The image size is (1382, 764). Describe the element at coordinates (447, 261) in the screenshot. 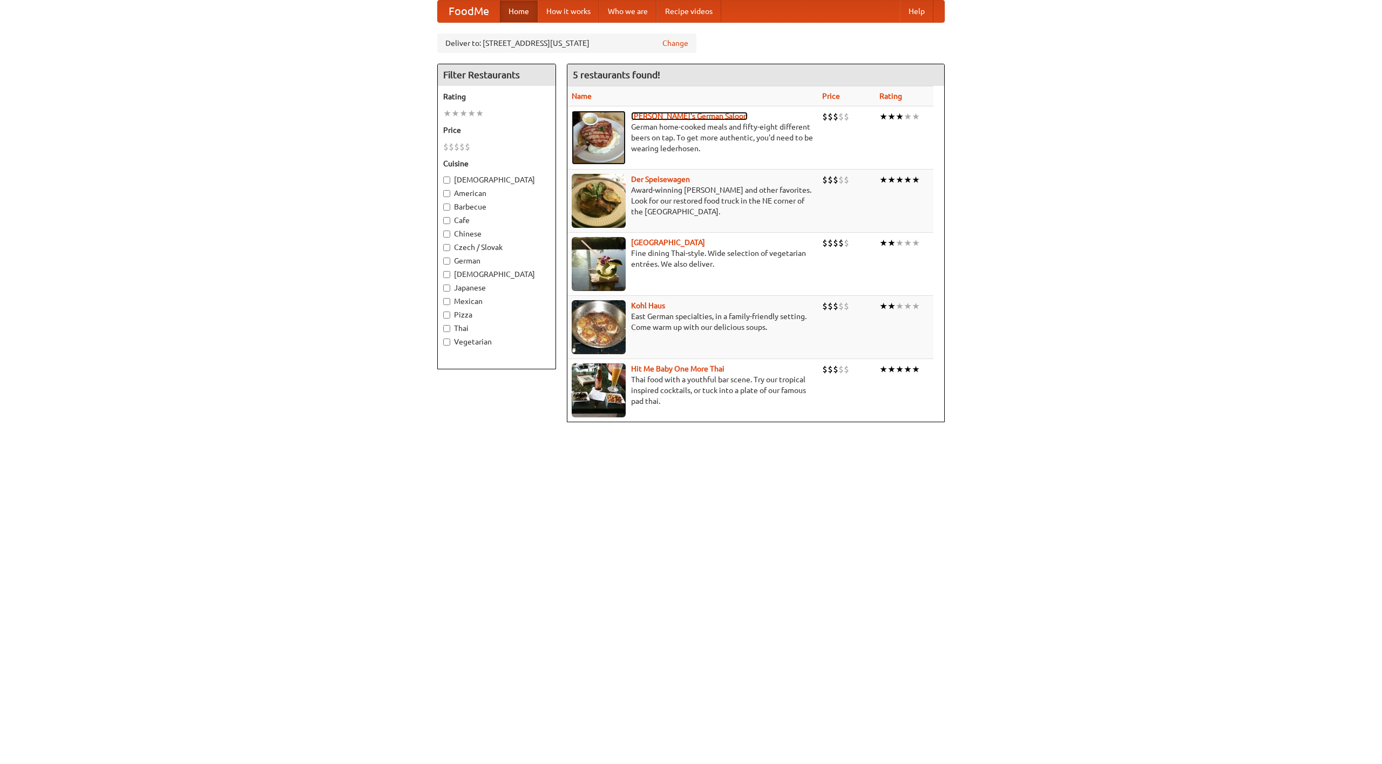

I see `input: German` at that location.